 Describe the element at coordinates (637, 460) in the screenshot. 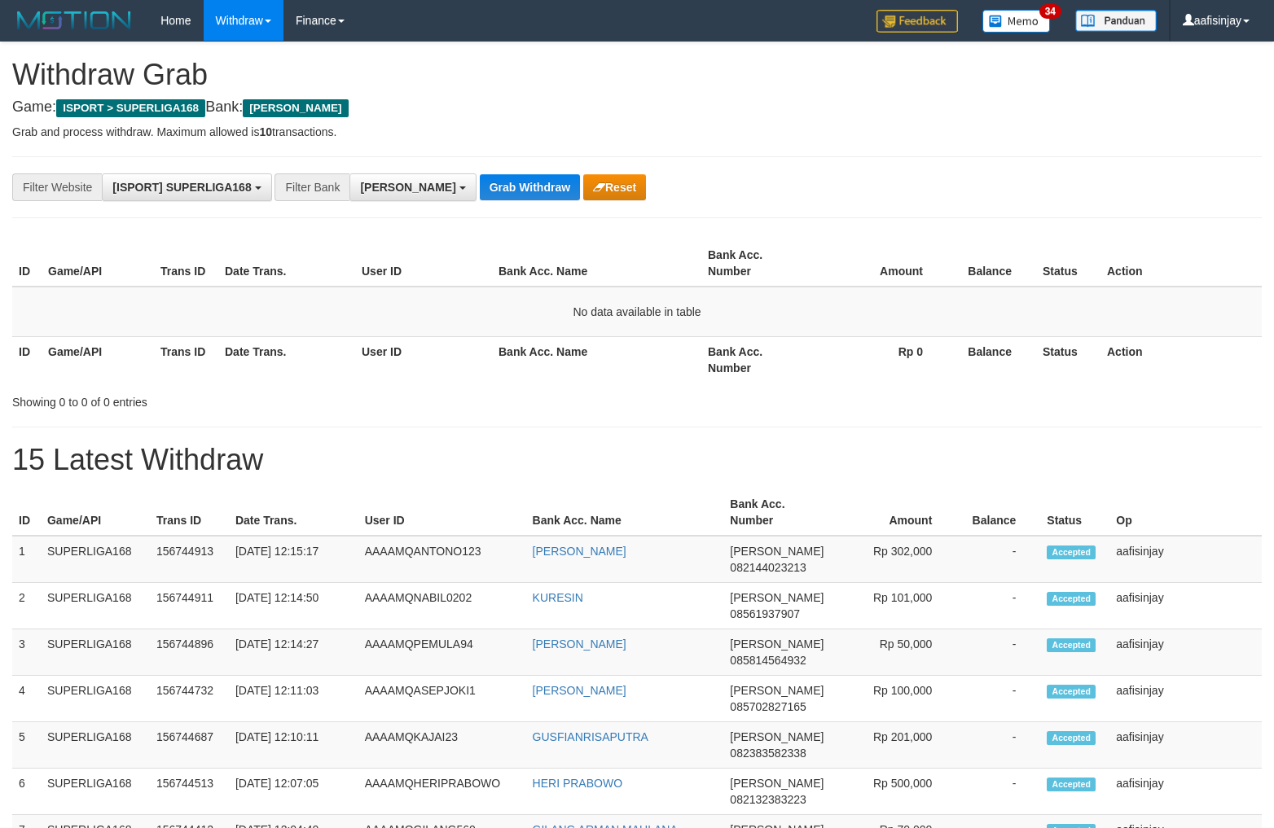

I see `h1: 15 Latest Withdraw` at that location.